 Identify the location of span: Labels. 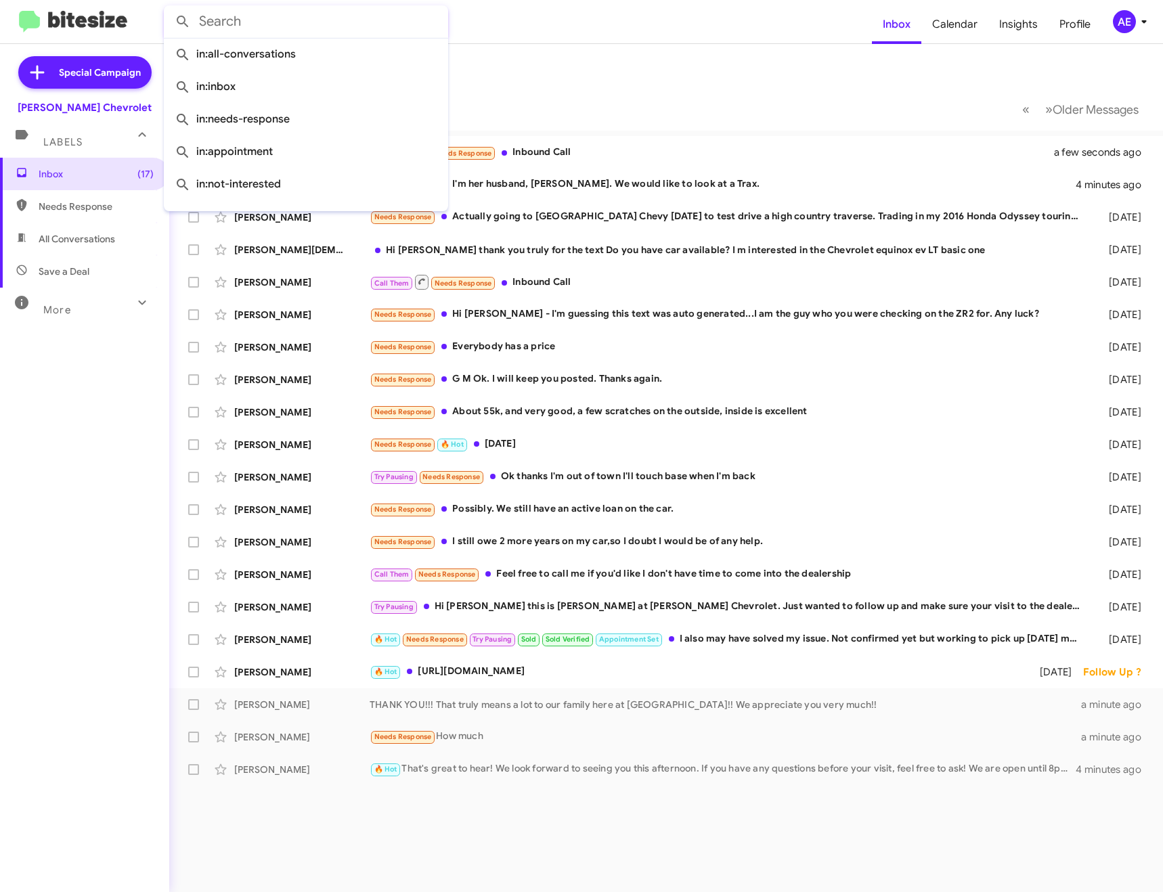
(63, 142).